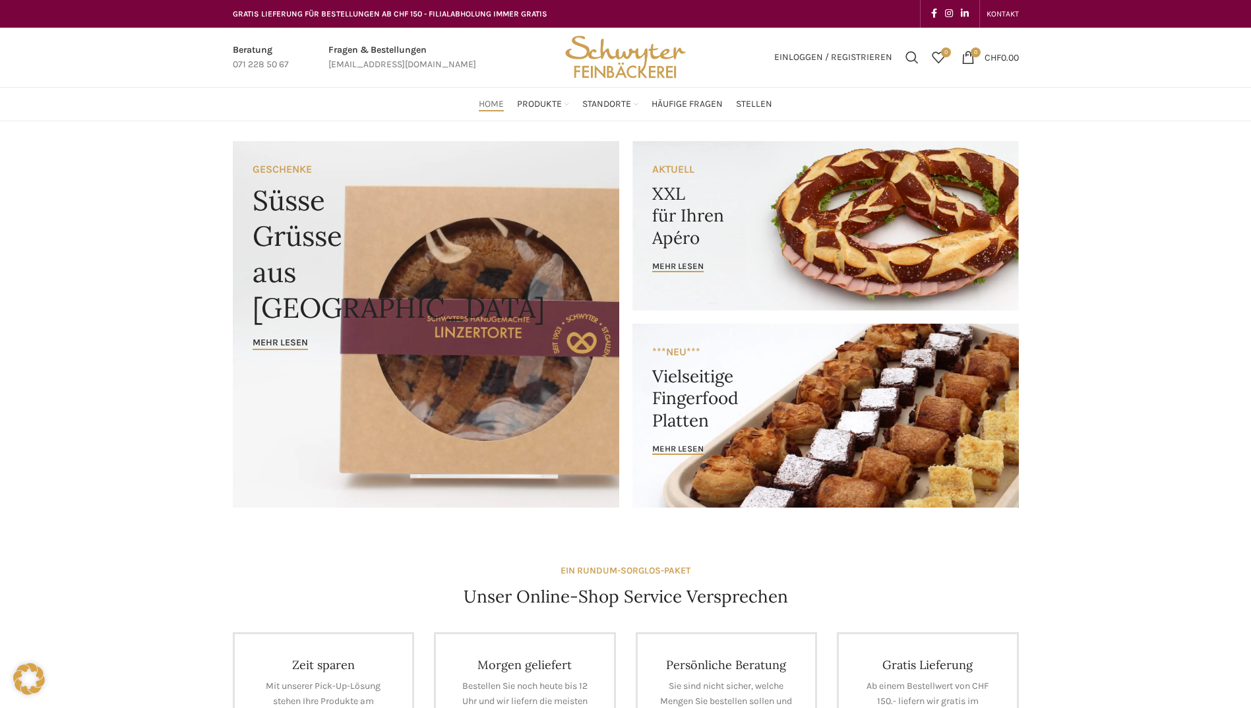  What do you see at coordinates (625, 56) in the screenshot?
I see `a: Site logo` at bounding box center [625, 56].